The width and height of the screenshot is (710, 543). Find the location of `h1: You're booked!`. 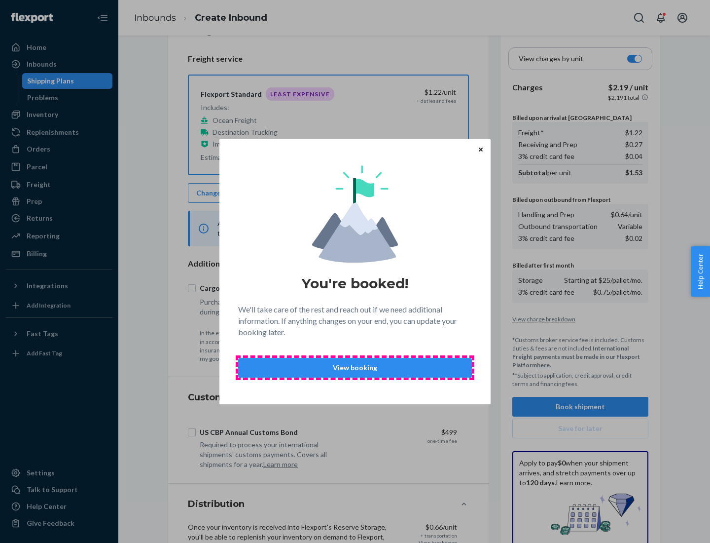

h1: You're booked! is located at coordinates (355, 283).